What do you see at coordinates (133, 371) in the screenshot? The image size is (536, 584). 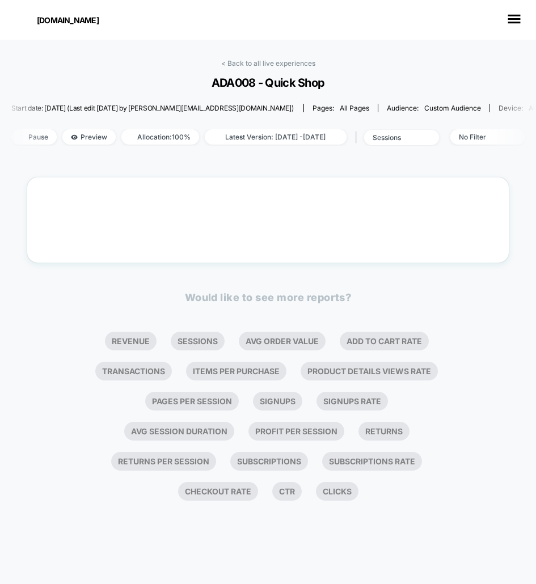 I see `li: Transactions` at bounding box center [133, 371].